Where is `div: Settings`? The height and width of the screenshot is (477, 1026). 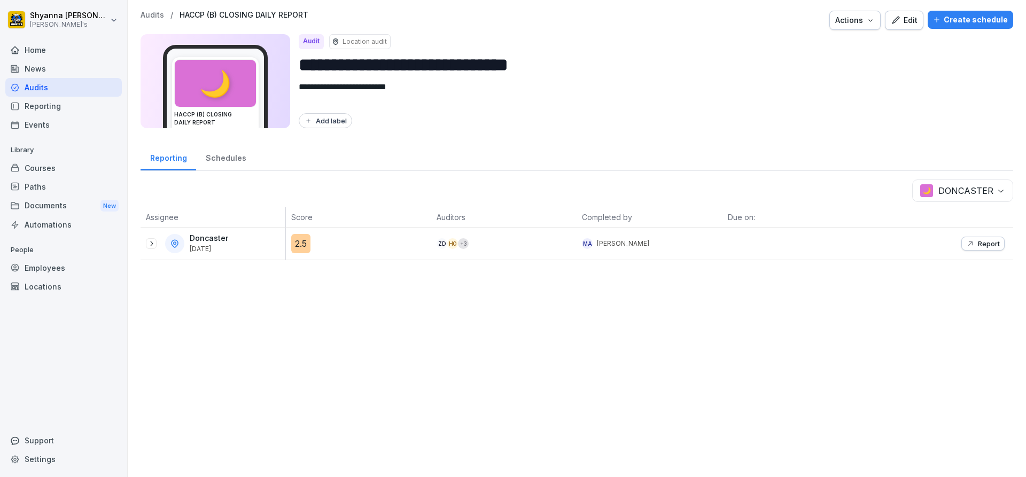 div: Settings is located at coordinates (64, 459).